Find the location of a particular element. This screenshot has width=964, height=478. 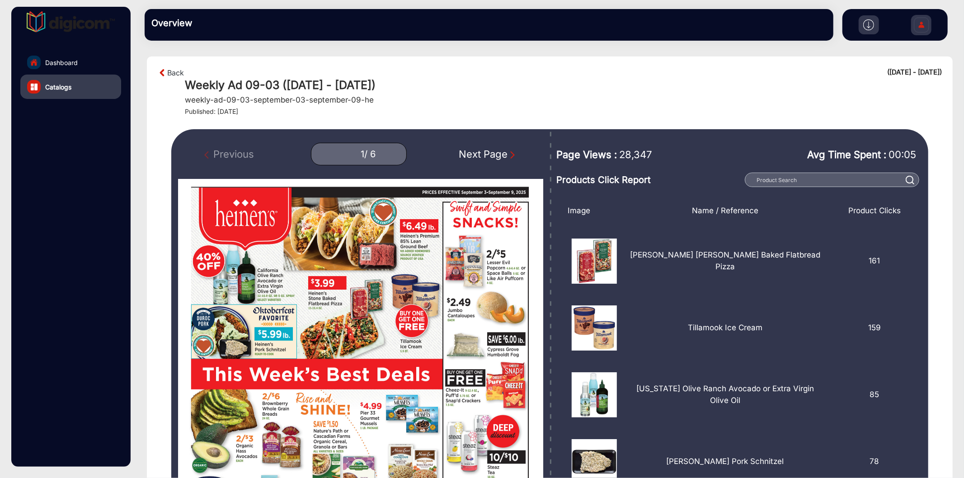

img: catalog is located at coordinates (34, 87).